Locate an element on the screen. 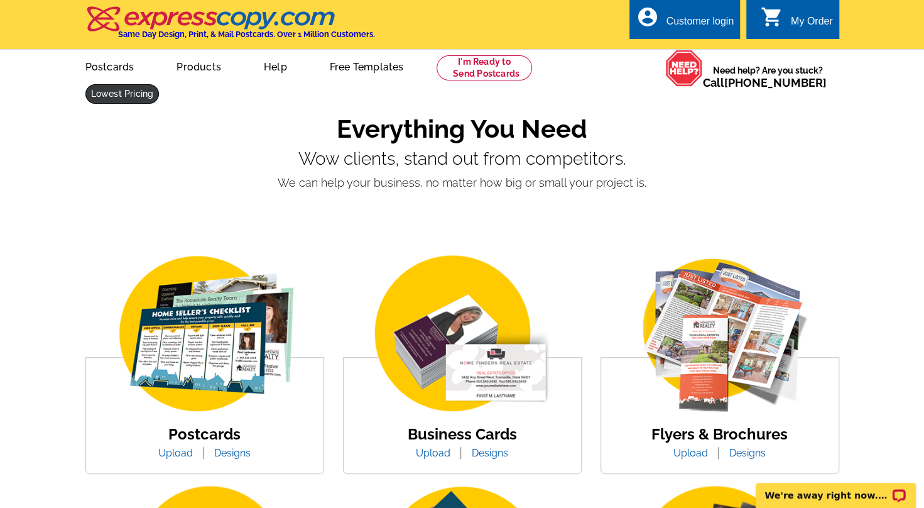 The image size is (924, 508). i: account_circle is located at coordinates (647, 17).